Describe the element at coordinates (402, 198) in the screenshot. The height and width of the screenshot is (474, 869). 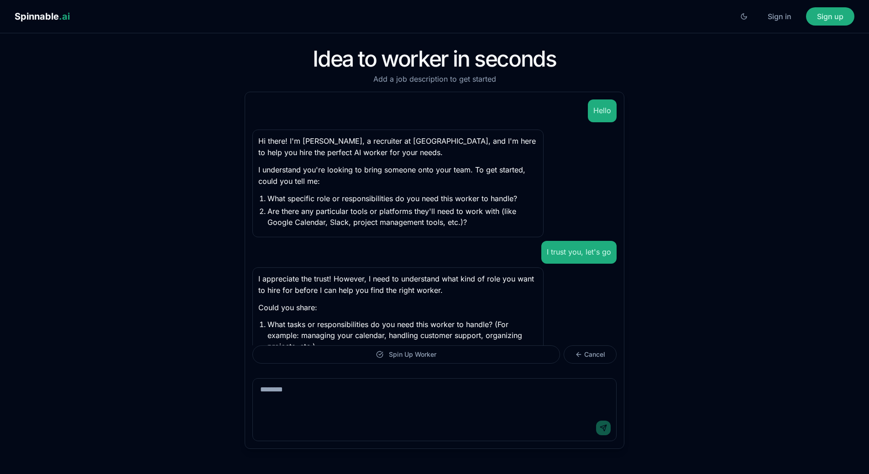
I see `li: What specific role or responsibilities do you need this worker to handle?` at that location.